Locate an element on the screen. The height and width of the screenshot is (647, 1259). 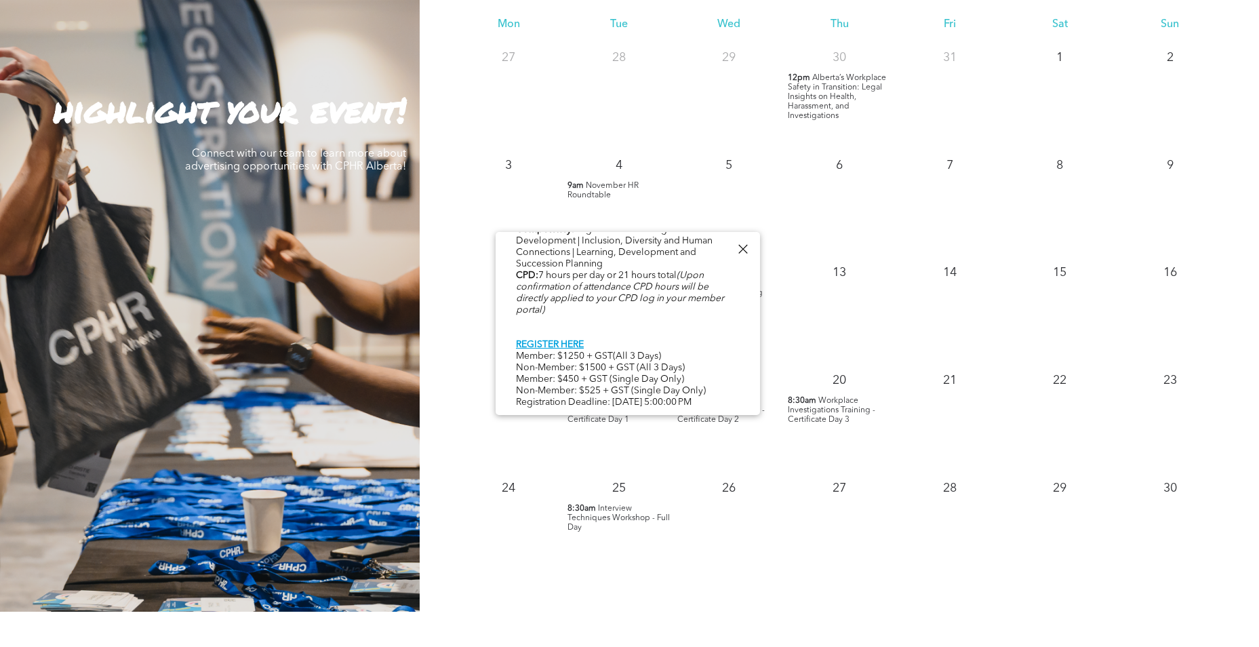
p: 8 is located at coordinates (1060, 165).